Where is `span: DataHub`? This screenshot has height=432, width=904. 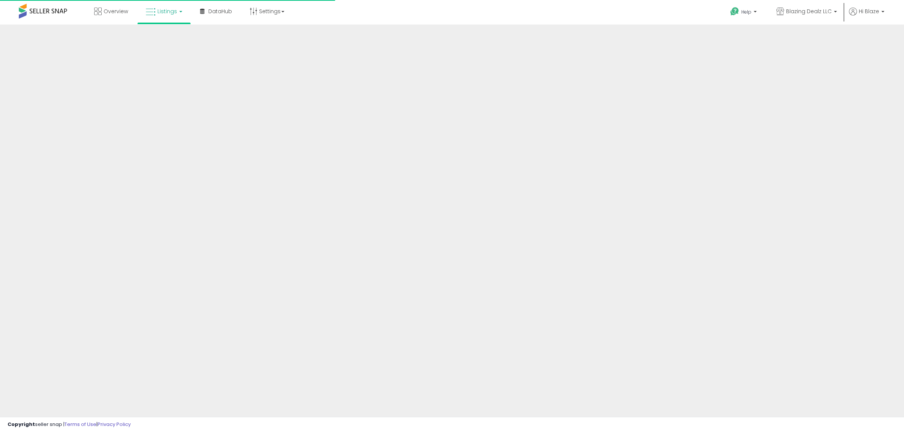 span: DataHub is located at coordinates (220, 11).